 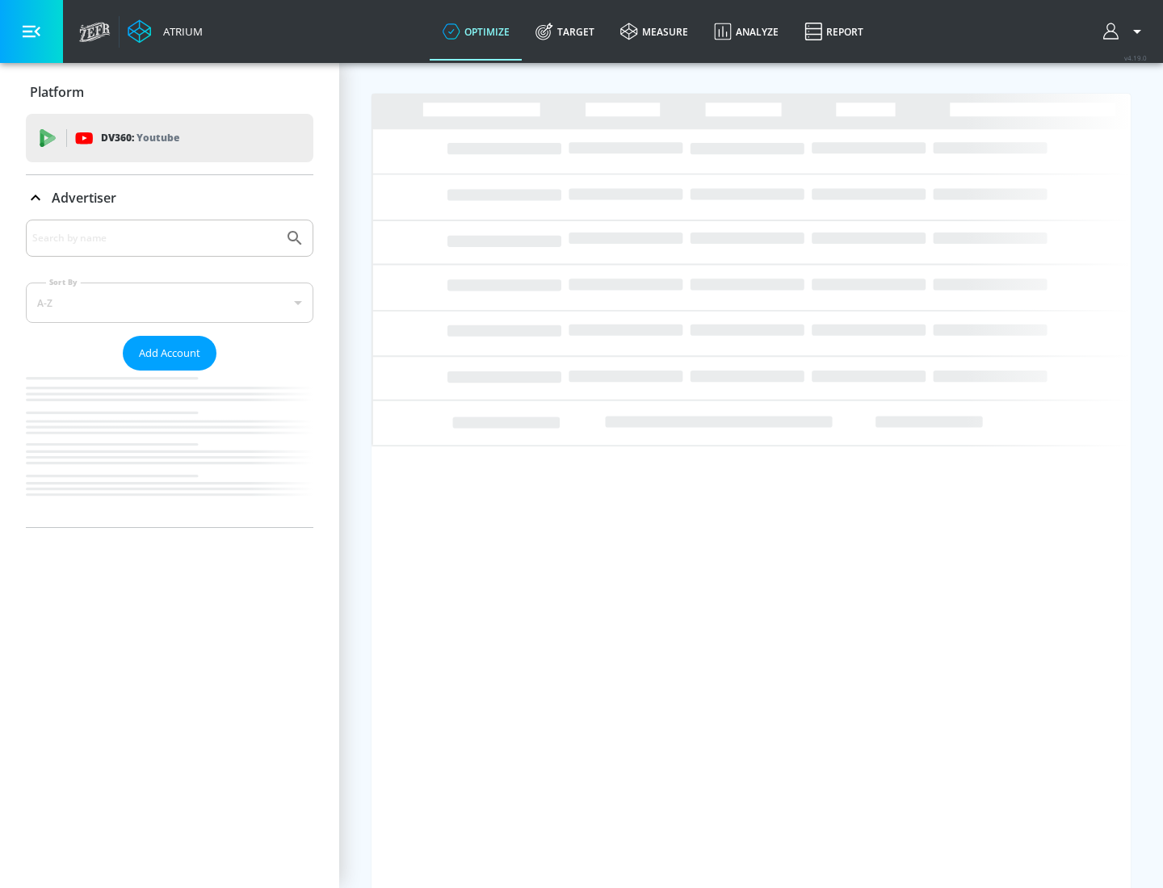 What do you see at coordinates (165, 31) in the screenshot?
I see `a: Atrium` at bounding box center [165, 31].